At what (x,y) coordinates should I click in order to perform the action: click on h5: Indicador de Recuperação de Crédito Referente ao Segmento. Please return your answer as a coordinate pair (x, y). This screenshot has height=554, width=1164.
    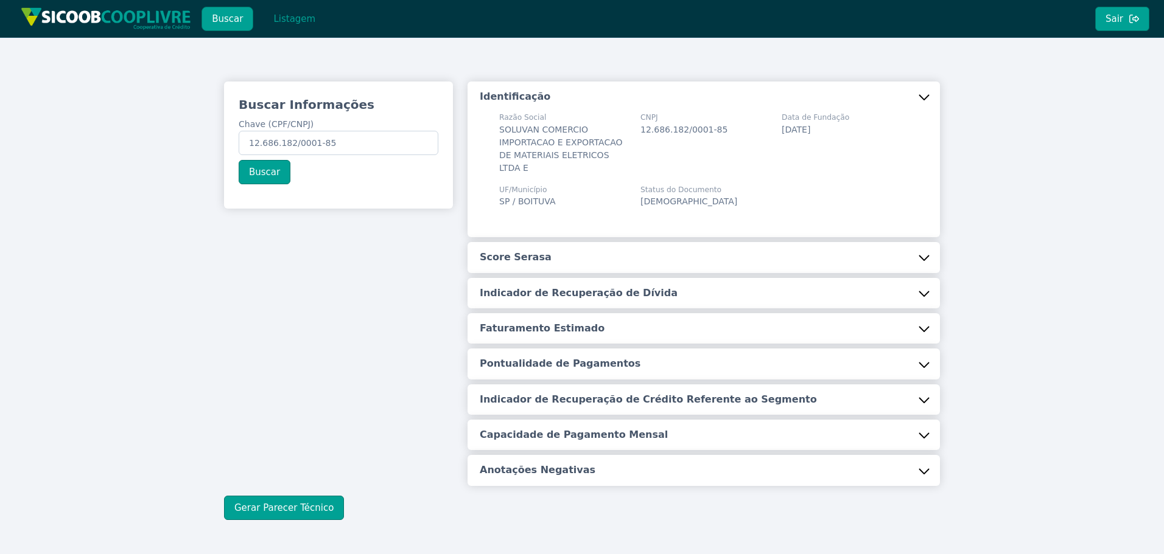
    Looking at the image, I should click on (648, 400).